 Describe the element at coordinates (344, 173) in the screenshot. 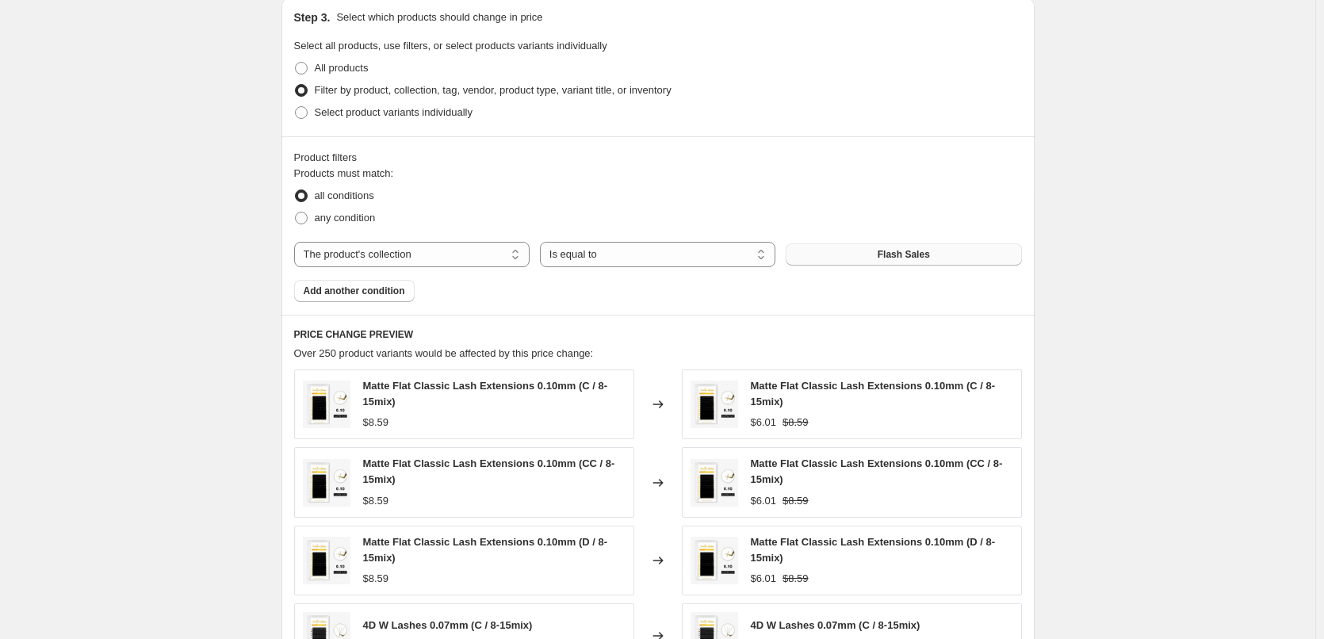

I see `span: Products must match:` at that location.